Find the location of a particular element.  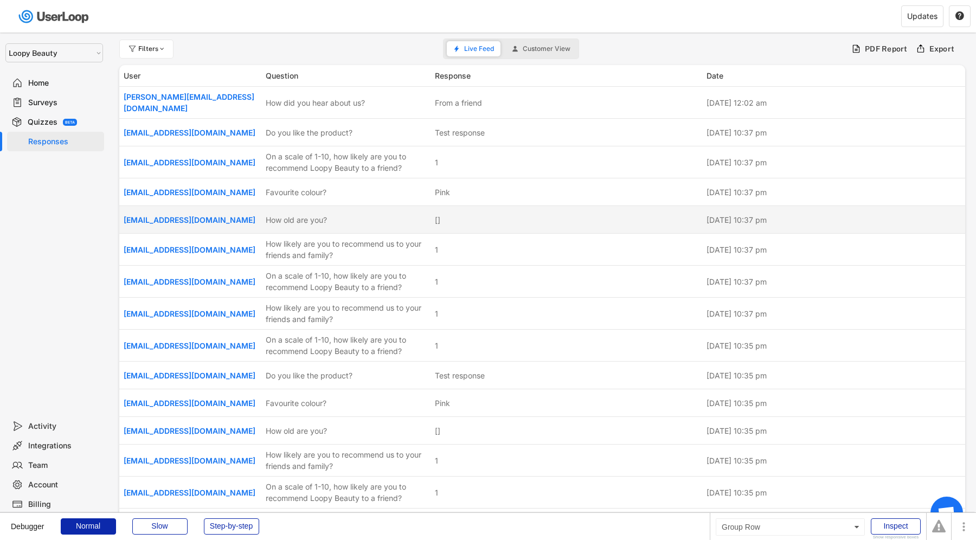

img: userloop-logo-01.svg is located at coordinates (54, 16).